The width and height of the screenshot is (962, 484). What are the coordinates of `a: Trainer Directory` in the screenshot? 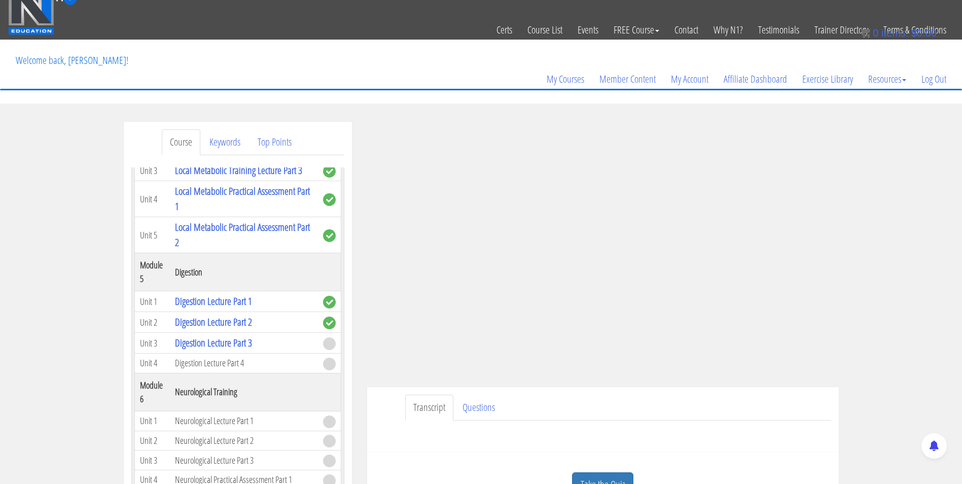 It's located at (841, 30).